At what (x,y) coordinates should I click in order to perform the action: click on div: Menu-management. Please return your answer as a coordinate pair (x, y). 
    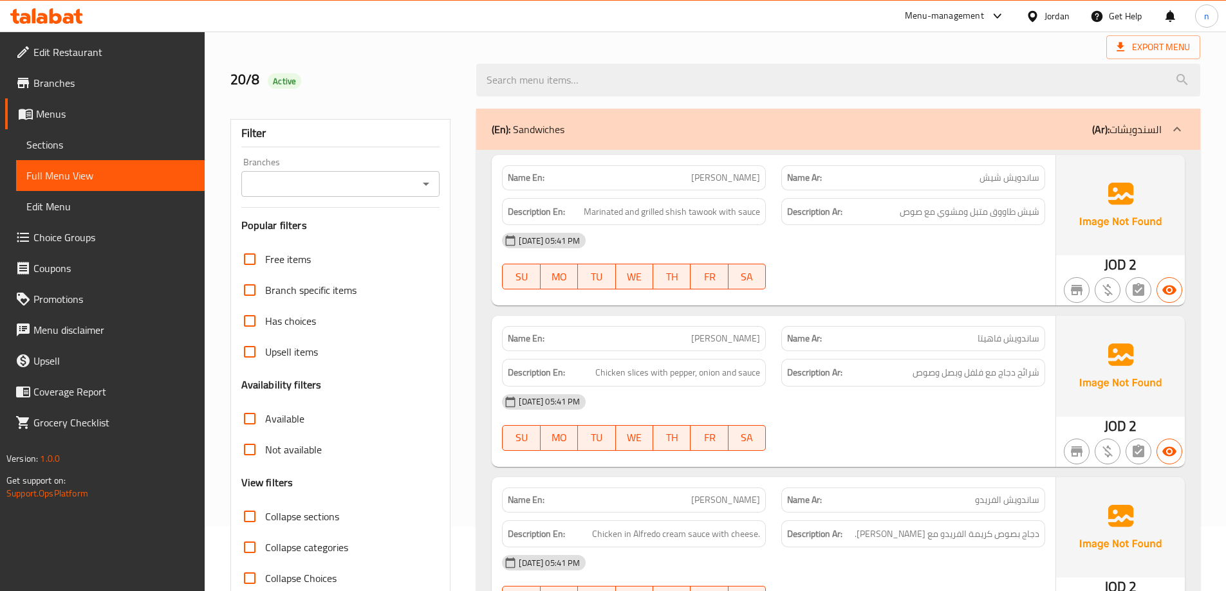
    Looking at the image, I should click on (944, 16).